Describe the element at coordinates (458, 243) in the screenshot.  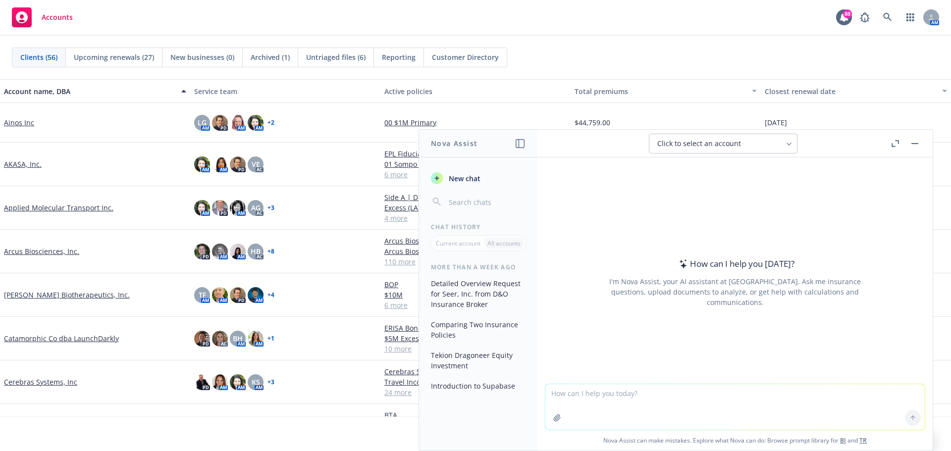
I see `p: Current account` at that location.